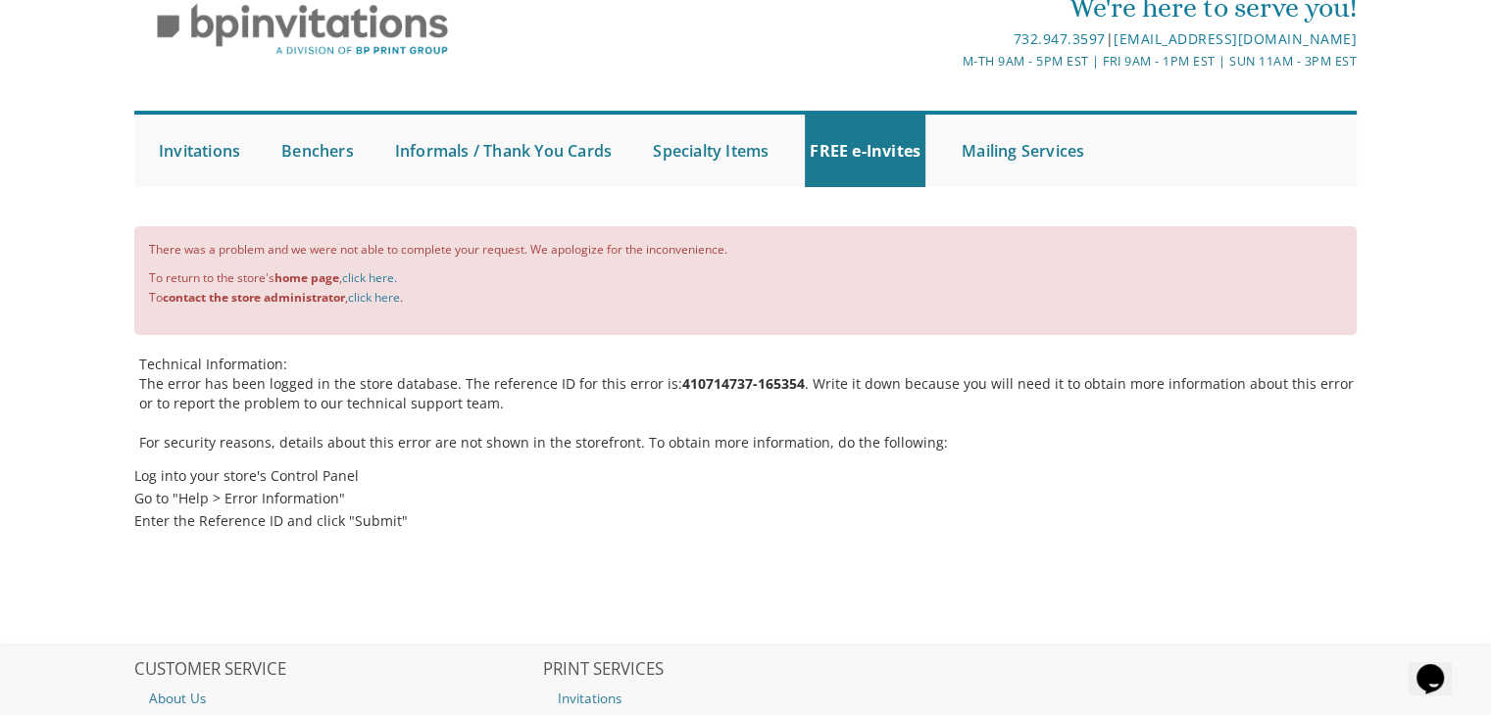 The width and height of the screenshot is (1491, 715). Describe the element at coordinates (307, 277) in the screenshot. I see `b: home page` at that location.